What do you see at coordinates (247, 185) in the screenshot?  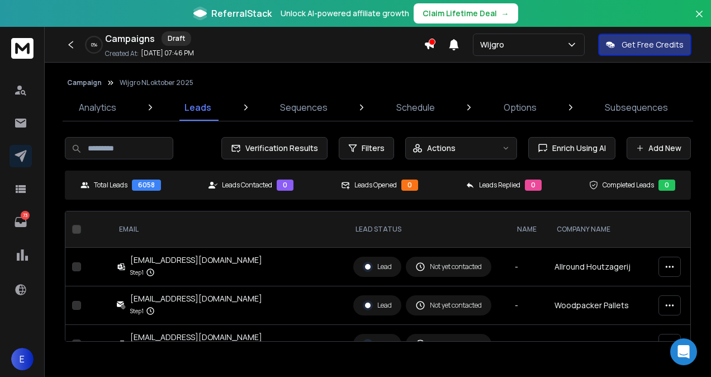 I see `p: Leads Contacted` at bounding box center [247, 185].